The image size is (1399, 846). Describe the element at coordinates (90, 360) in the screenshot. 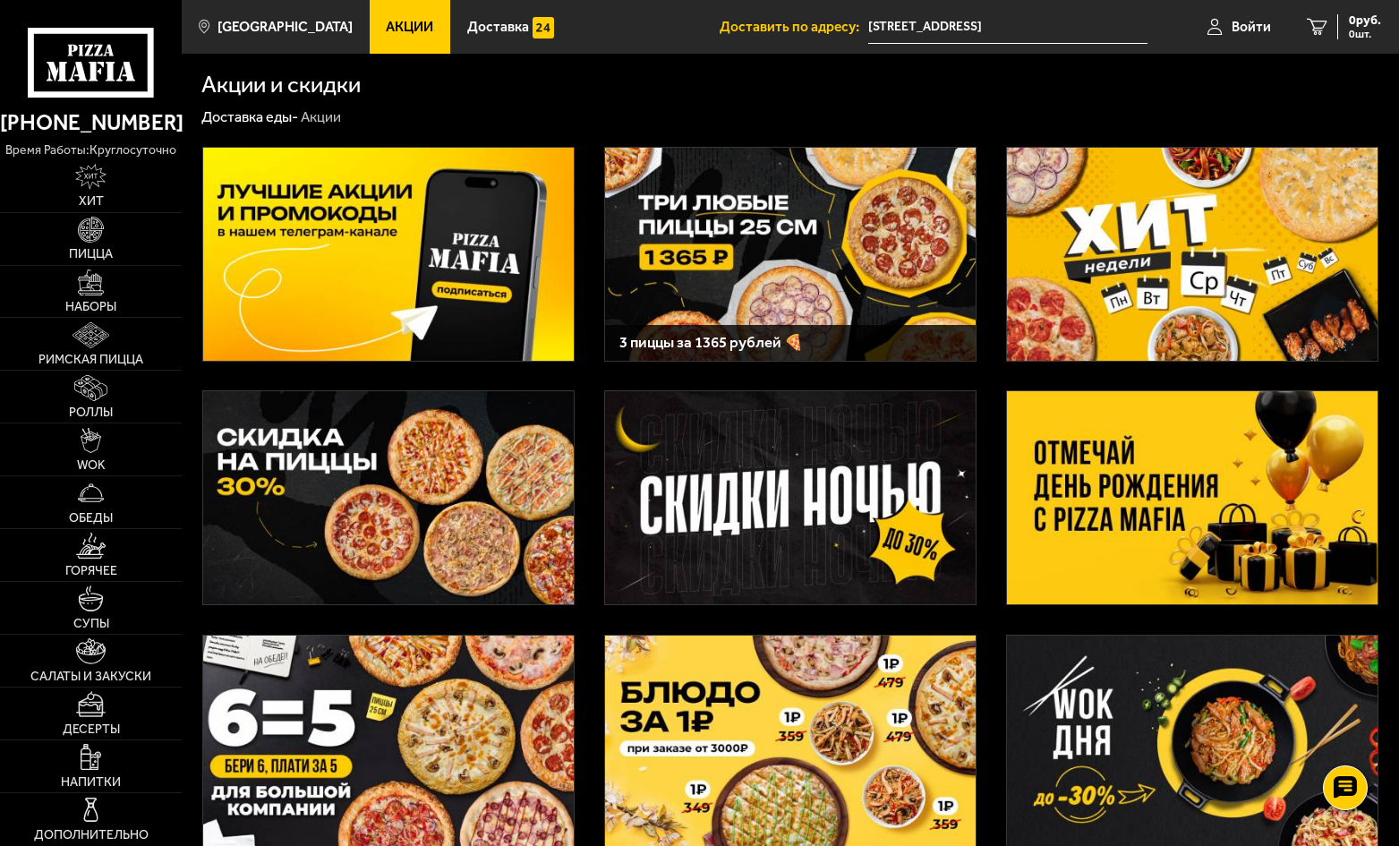

I see `span: Римская пицца` at that location.